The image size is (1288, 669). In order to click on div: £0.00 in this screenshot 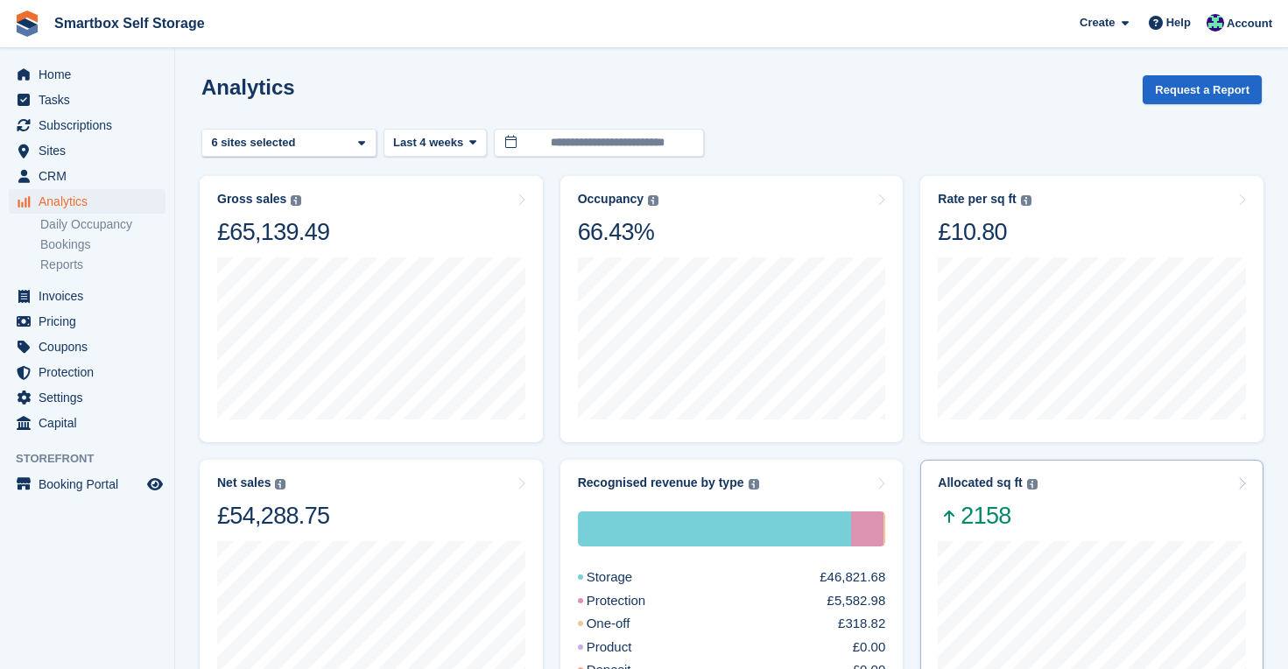, I will do `click(869, 647)`.